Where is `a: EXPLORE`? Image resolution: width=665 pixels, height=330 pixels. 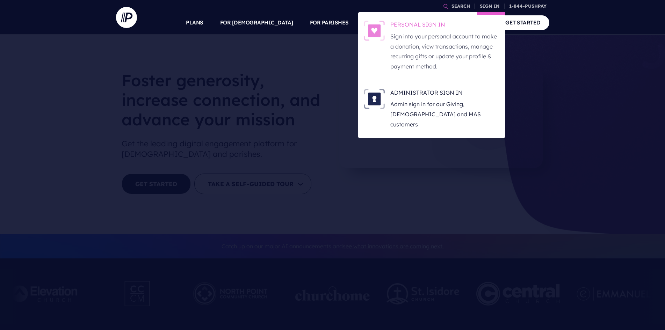
a: EXPLORE is located at coordinates (425, 23).